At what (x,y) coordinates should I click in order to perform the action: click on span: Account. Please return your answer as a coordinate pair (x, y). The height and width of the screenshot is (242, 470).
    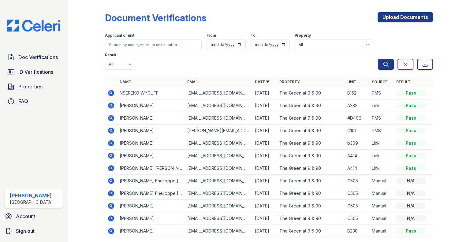
    Looking at the image, I should click on (25, 217).